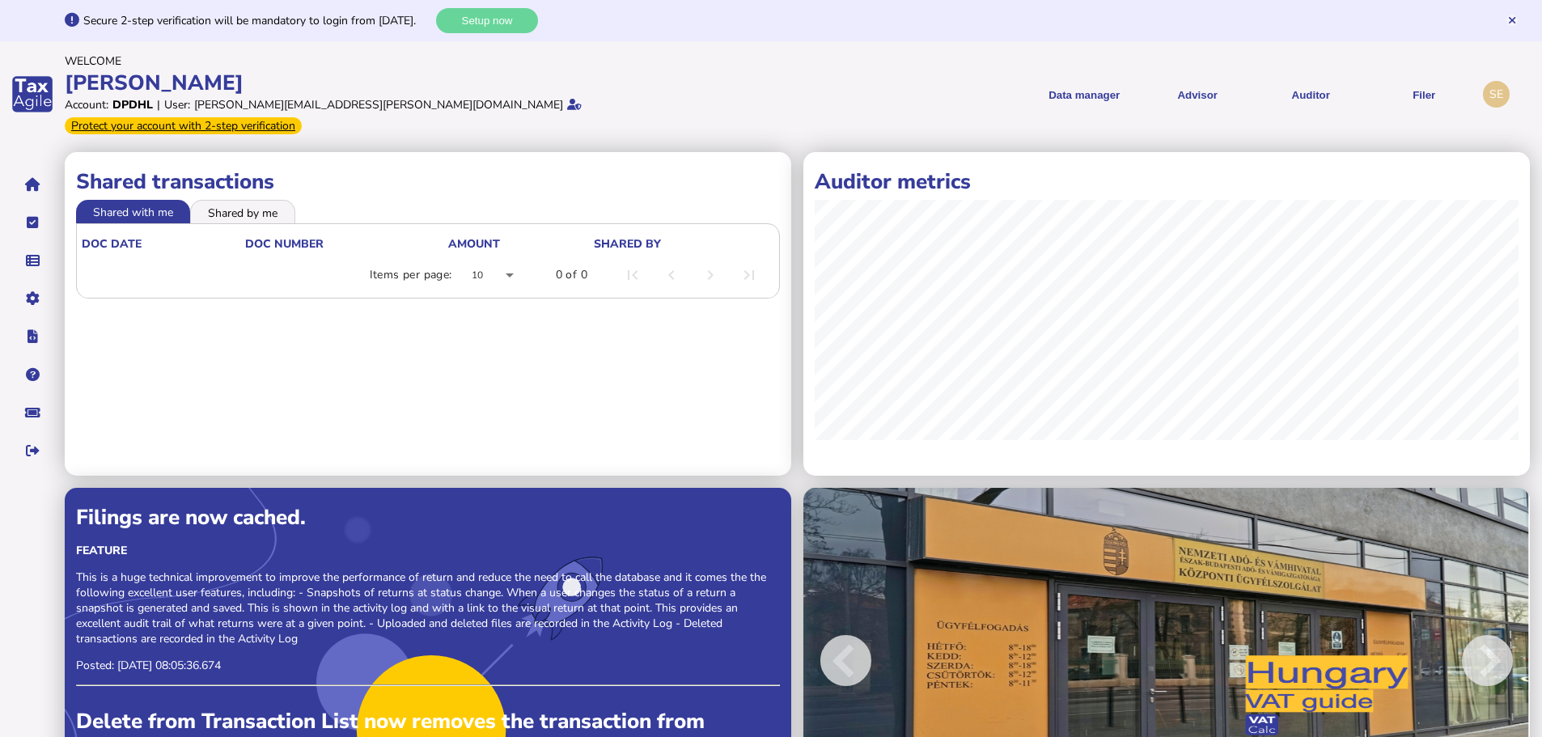  What do you see at coordinates (1084, 94) in the screenshot?
I see `button: Shows a dropdown of Data manager options` at bounding box center [1084, 94].